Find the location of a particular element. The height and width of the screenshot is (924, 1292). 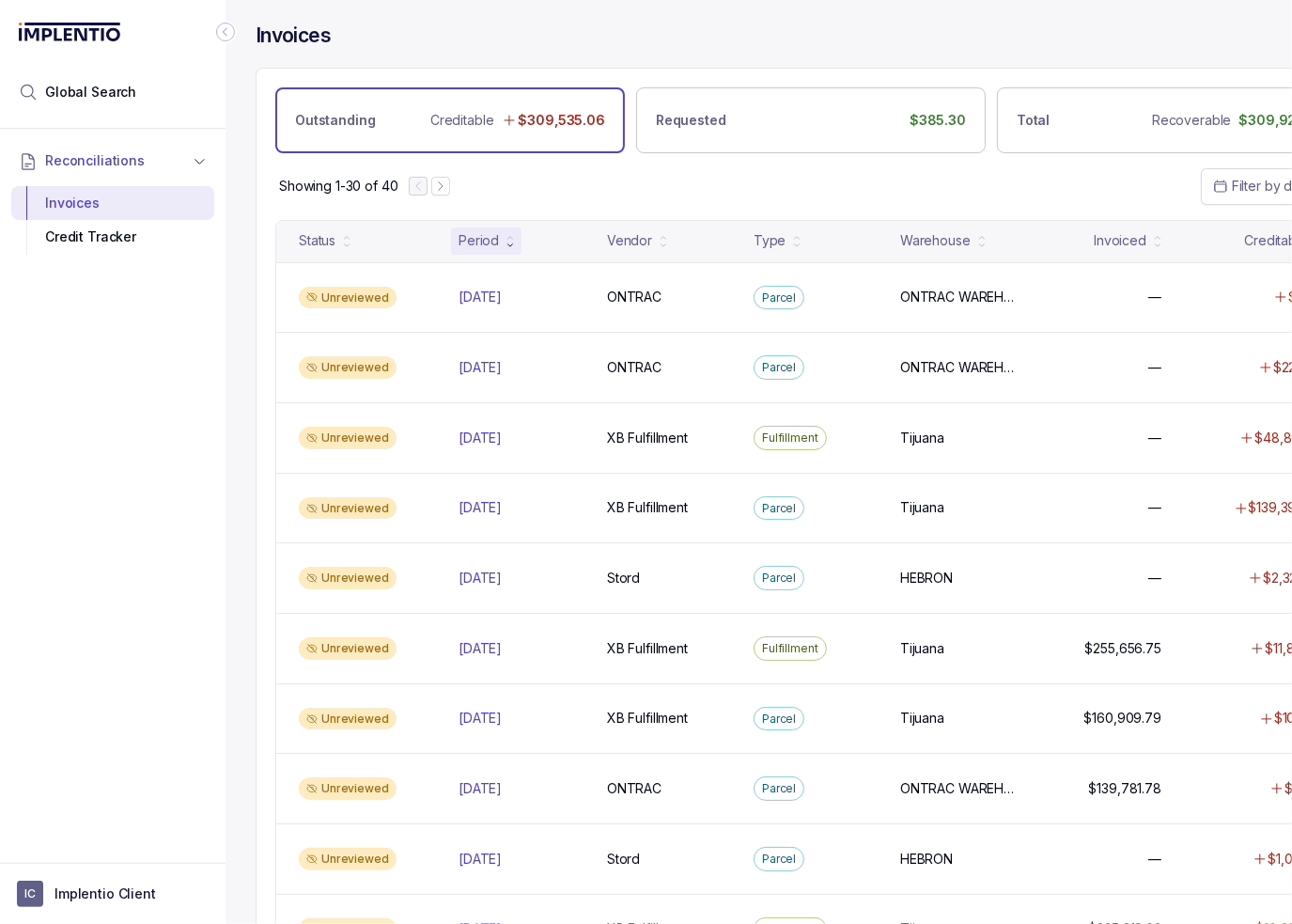

div: Credit Tracker is located at coordinates (113, 237).